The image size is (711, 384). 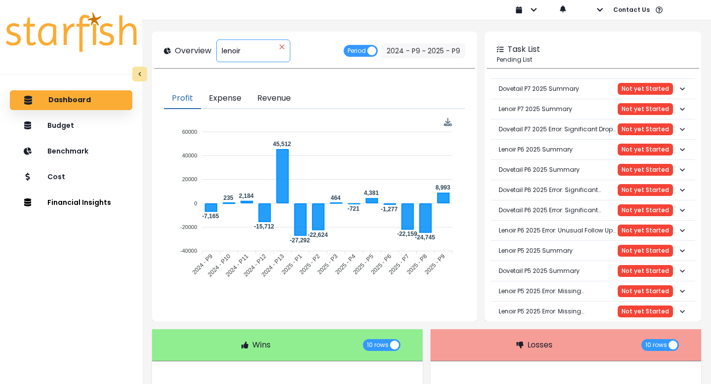 I want to click on p: Cost, so click(x=56, y=177).